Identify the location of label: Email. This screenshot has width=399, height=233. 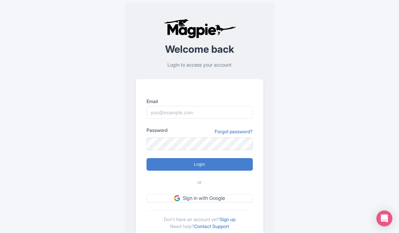
(200, 101).